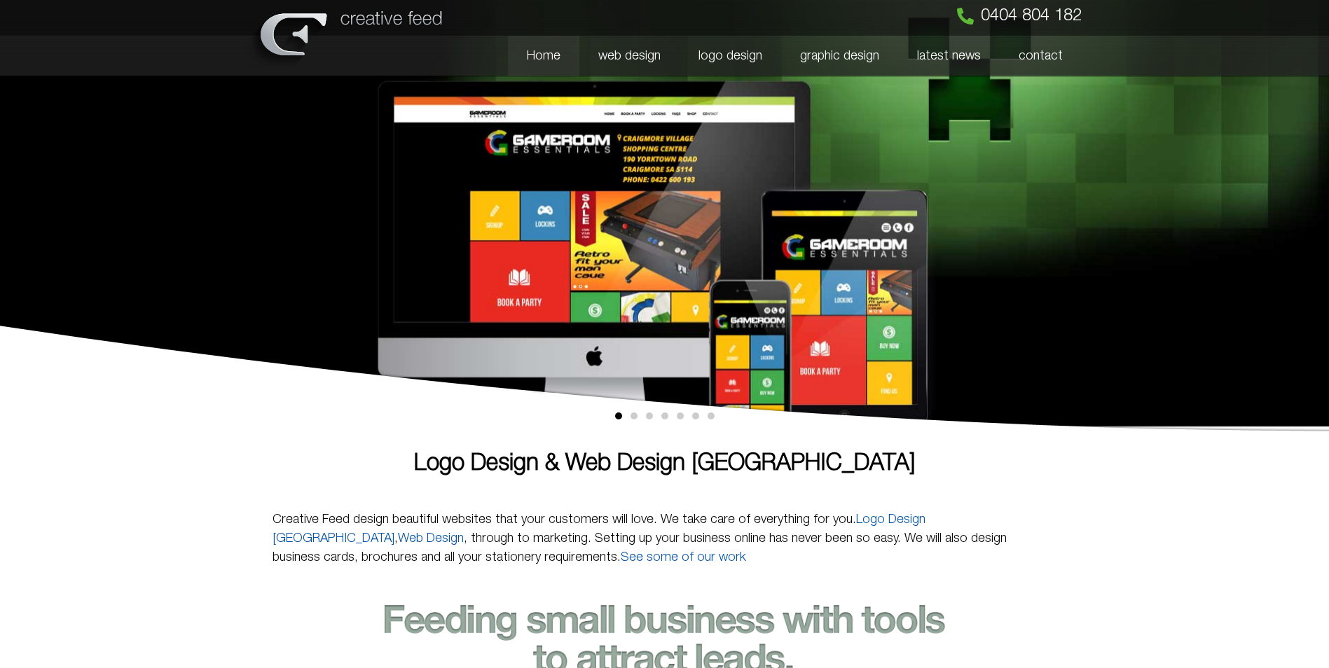 The height and width of the screenshot is (668, 1329). I want to click on a: graphic design, so click(839, 56).